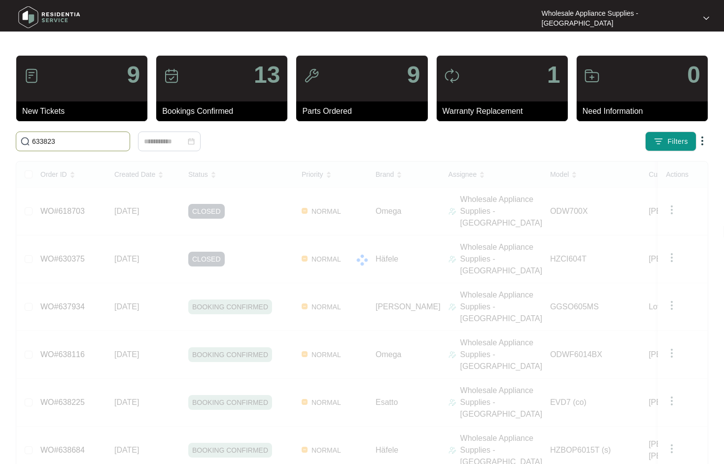  I want to click on p: Warranty Replacement, so click(505, 111).